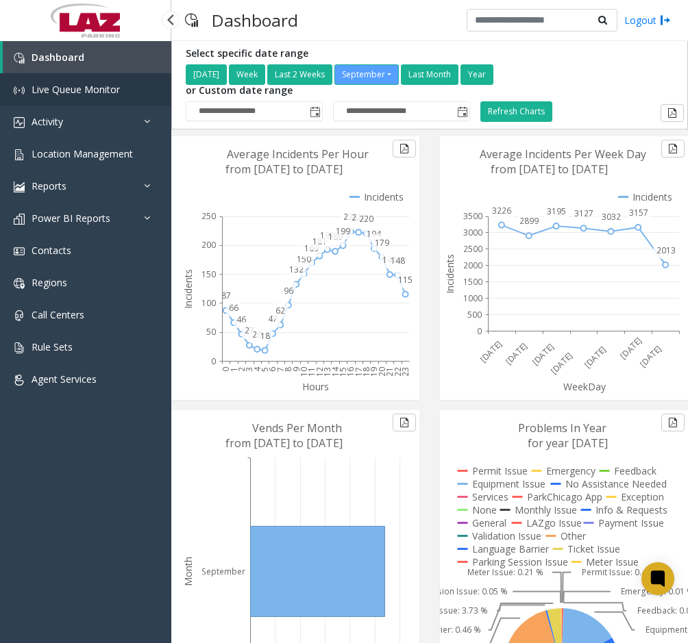  What do you see at coordinates (315, 386) in the screenshot?
I see `text: Hours` at bounding box center [315, 386].